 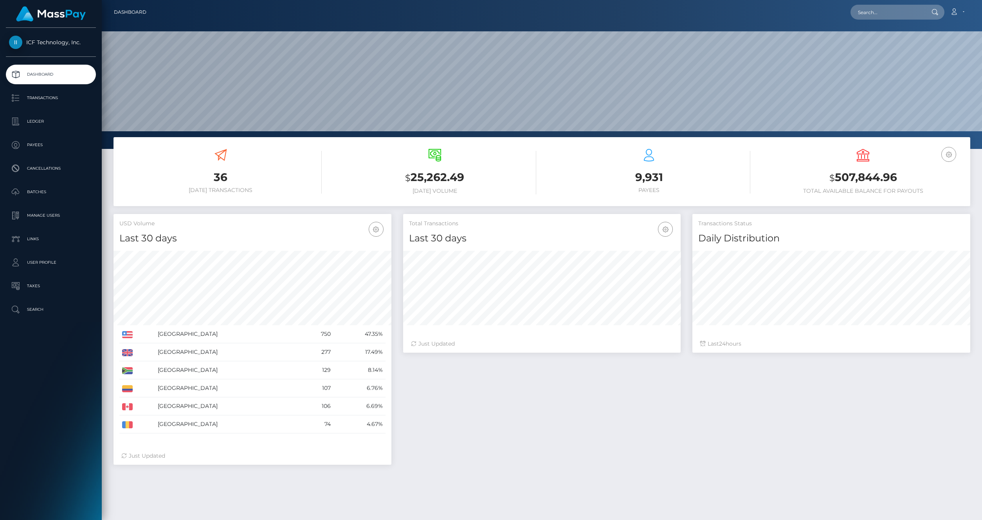 What do you see at coordinates (722, 343) in the screenshot?
I see `span: 24` at bounding box center [722, 343].